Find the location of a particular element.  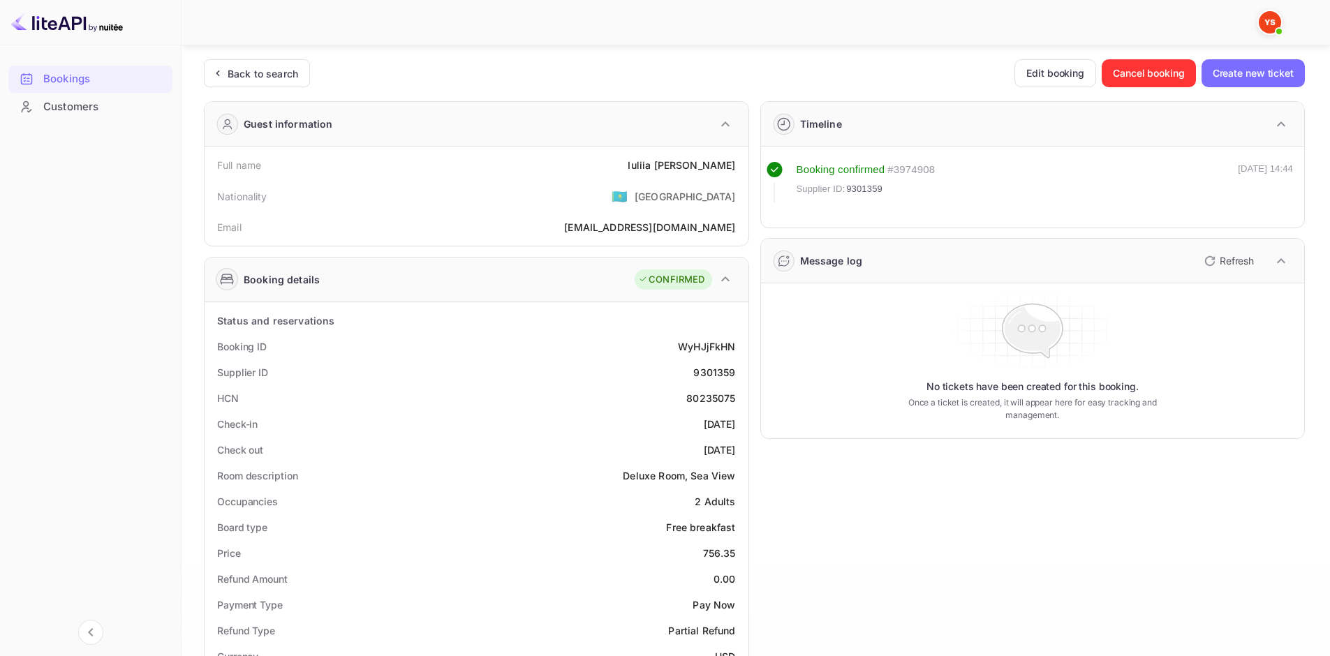

div: Booking details is located at coordinates (281, 279).